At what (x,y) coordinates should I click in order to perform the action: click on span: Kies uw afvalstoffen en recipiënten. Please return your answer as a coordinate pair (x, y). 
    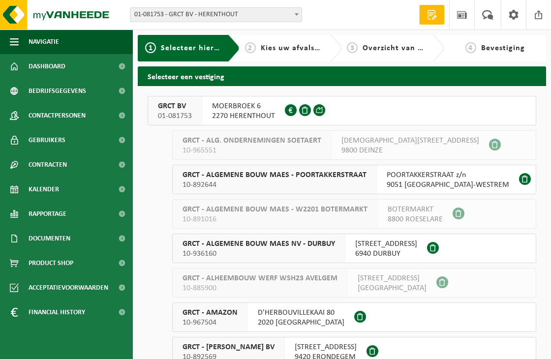
    Looking at the image, I should click on (328, 48).